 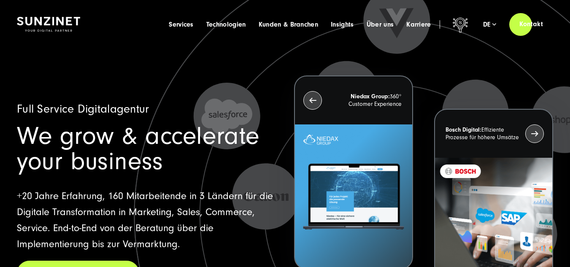 What do you see at coordinates (531, 24) in the screenshot?
I see `a: Kontakt` at bounding box center [531, 24].